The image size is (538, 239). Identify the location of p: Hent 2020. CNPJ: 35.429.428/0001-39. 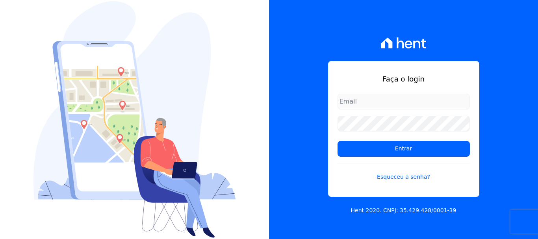
(403, 210).